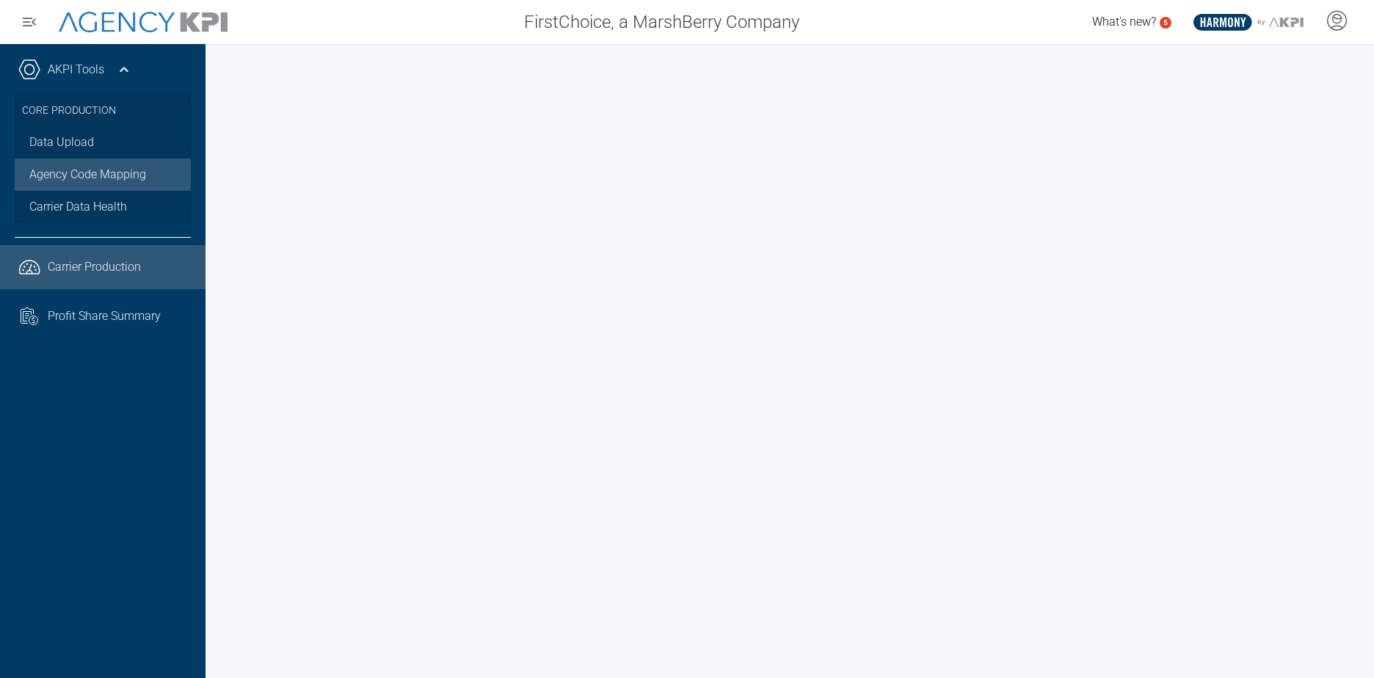  I want to click on span: Carrier Data Health, so click(78, 207).